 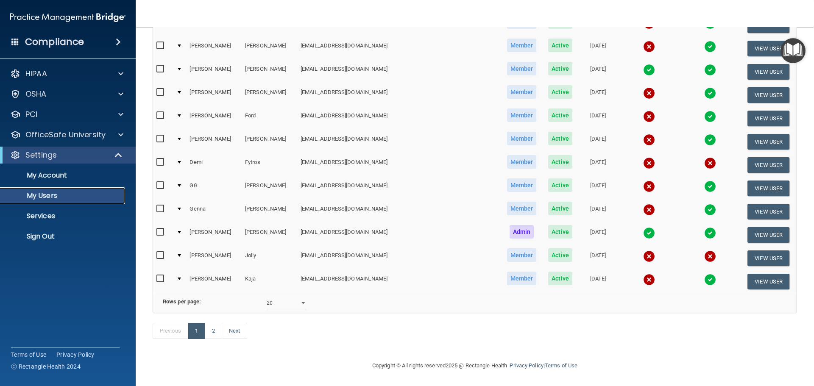 I want to click on span: Ⓒ Rectangle Health 2024, so click(x=46, y=367).